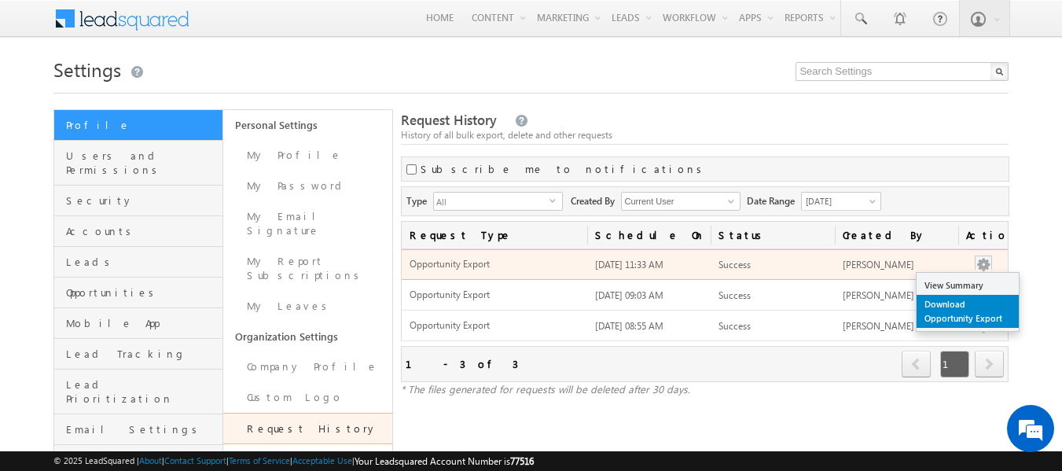  Describe the element at coordinates (138, 429) in the screenshot. I see `a: Email Settings` at that location.